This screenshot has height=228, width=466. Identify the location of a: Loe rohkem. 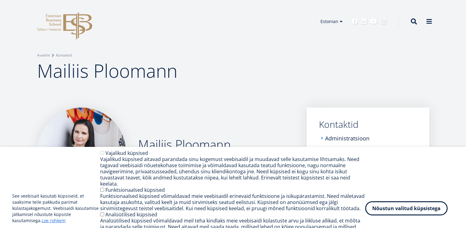
(54, 220).